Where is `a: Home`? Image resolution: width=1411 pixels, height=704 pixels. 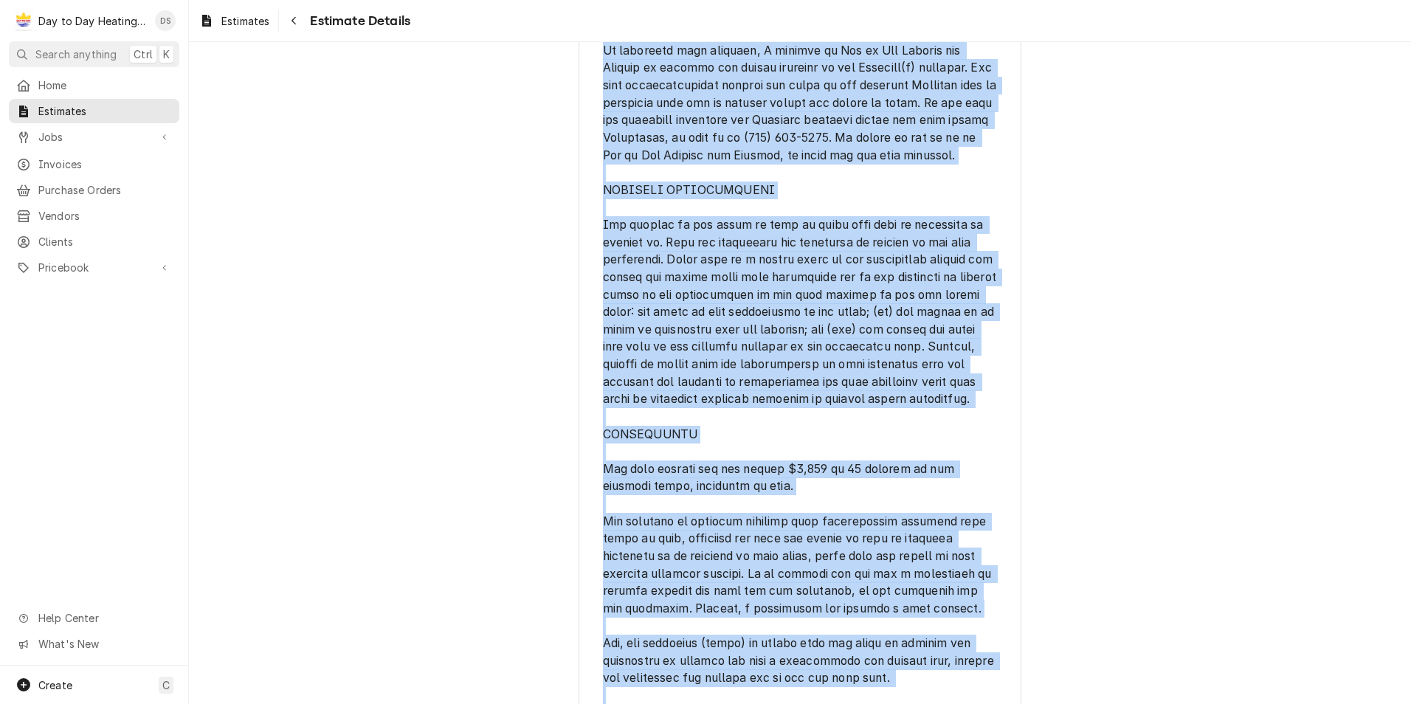 a: Home is located at coordinates (94, 85).